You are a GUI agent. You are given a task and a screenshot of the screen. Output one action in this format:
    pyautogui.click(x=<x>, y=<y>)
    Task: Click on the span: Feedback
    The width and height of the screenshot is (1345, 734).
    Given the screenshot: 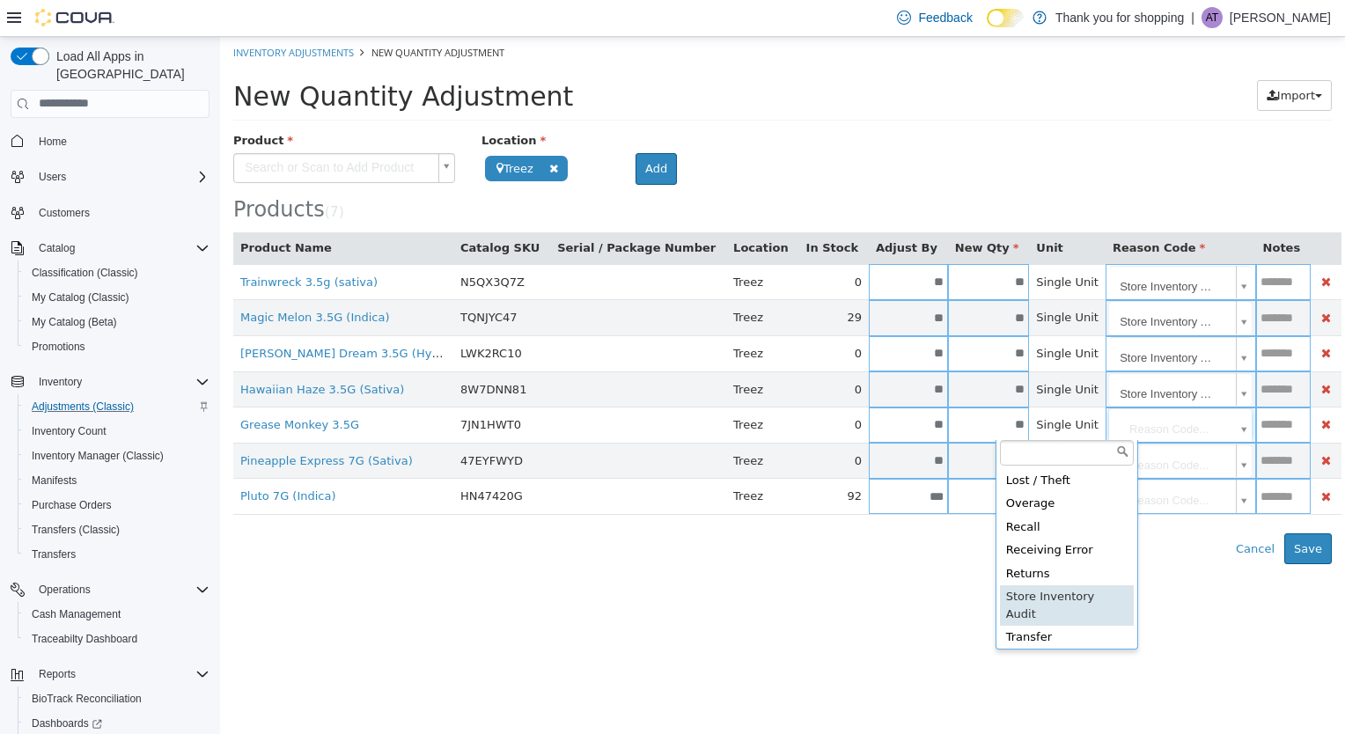 What is the action you would take?
    pyautogui.click(x=944, y=18)
    